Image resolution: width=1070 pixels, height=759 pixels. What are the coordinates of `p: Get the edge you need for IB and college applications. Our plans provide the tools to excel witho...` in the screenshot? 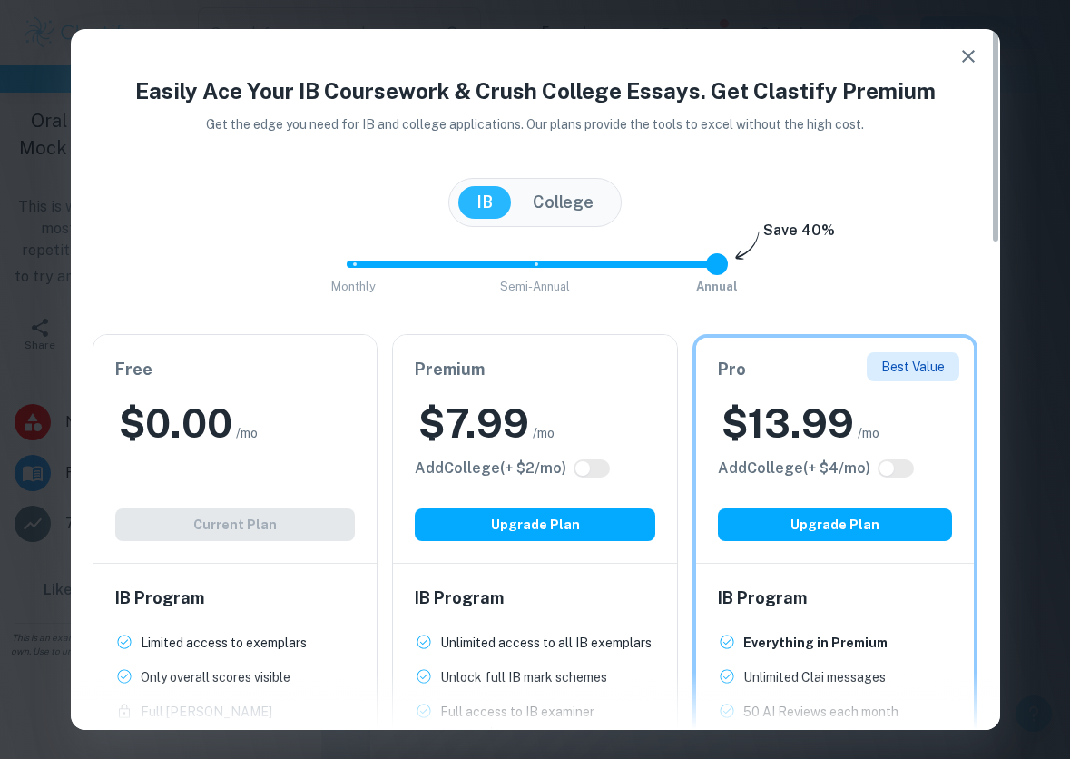 It's located at (535, 124).